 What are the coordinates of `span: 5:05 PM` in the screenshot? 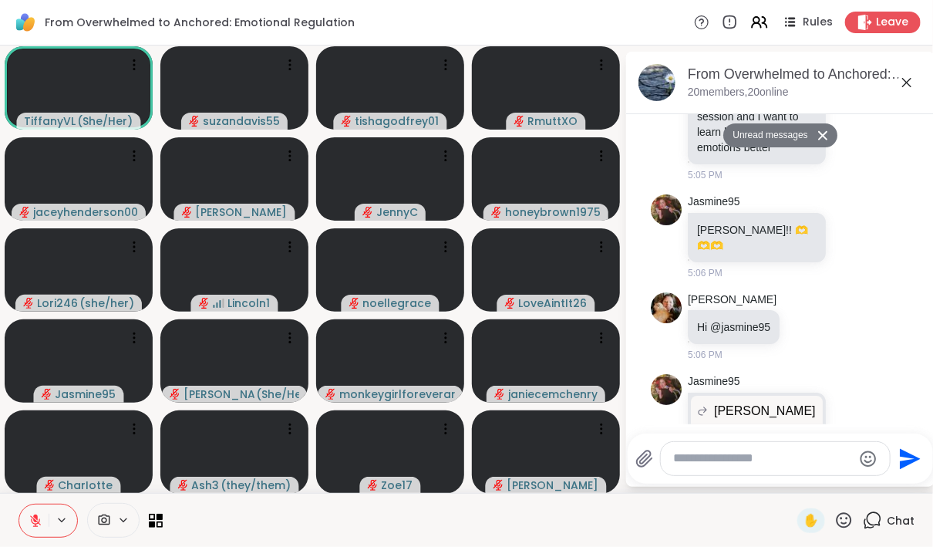 It's located at (705, 175).